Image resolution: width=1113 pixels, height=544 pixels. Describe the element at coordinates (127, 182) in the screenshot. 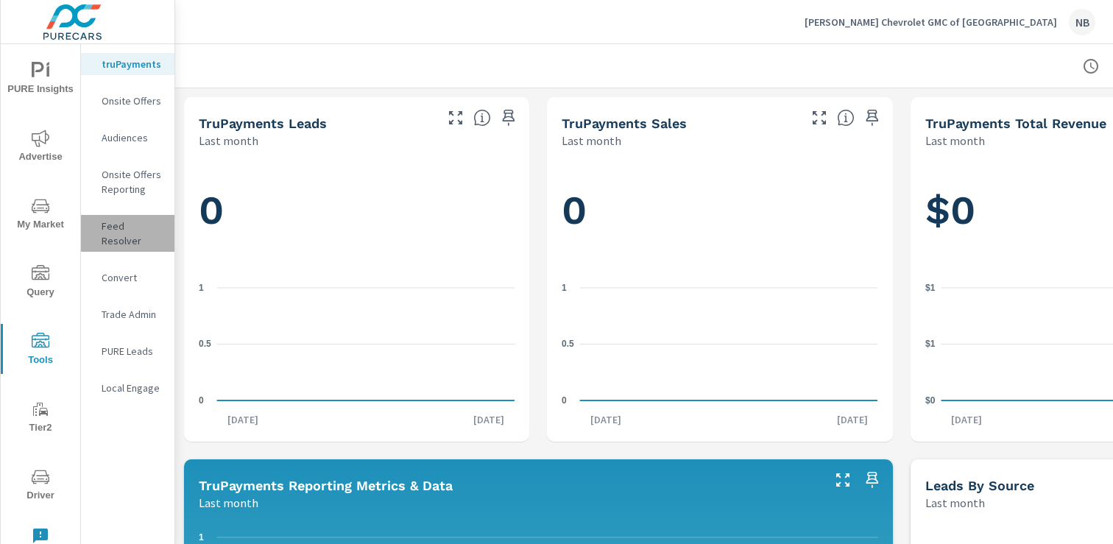

I see `div: Onsite Offers Reporting` at that location.